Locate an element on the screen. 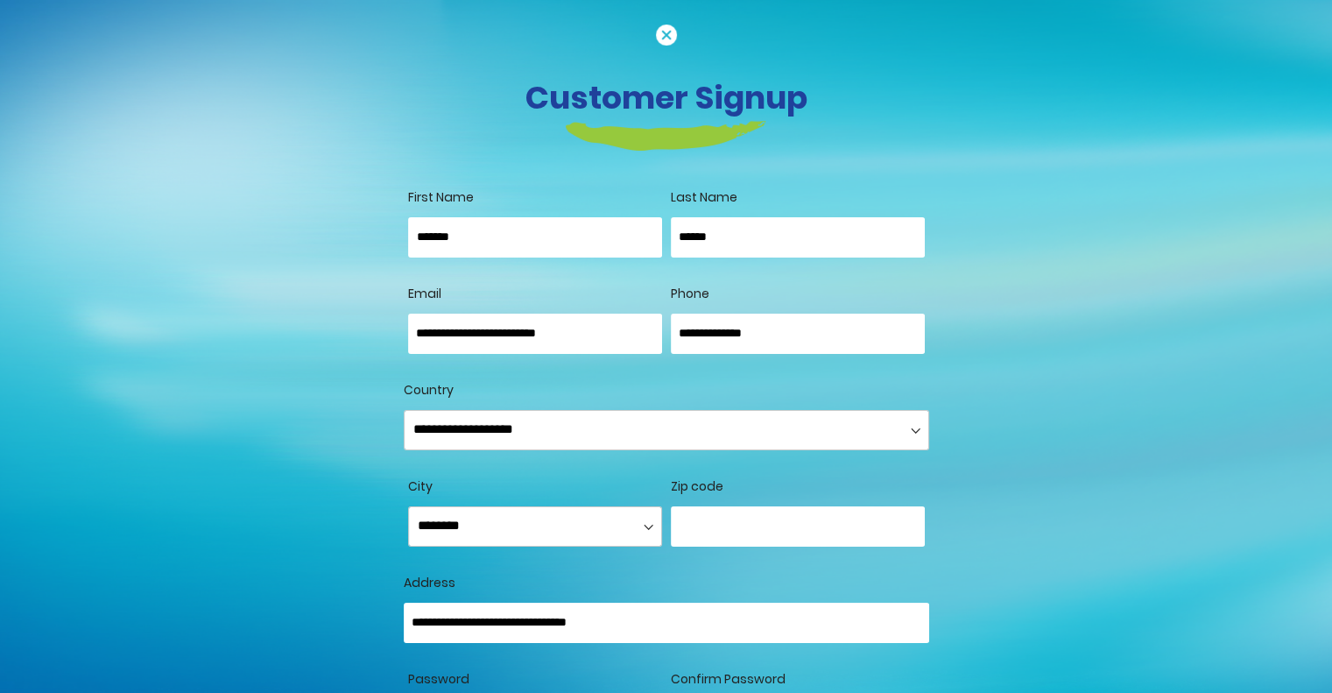  img: login-heading-border.png is located at coordinates (665, 136).